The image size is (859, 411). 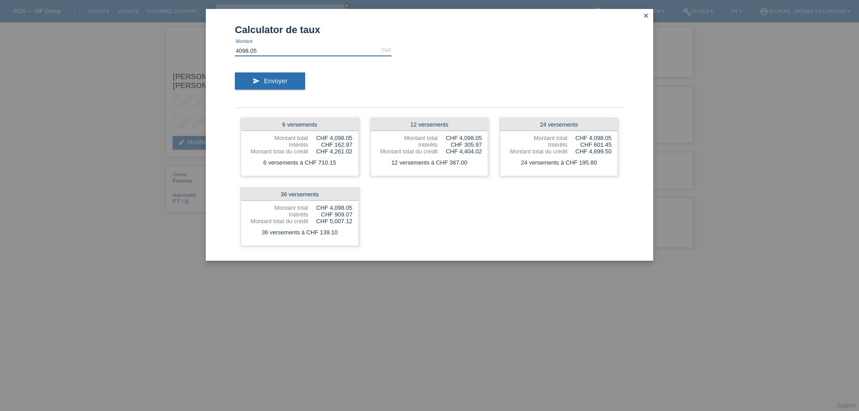 I want to click on div: CHF, so click(x=386, y=50).